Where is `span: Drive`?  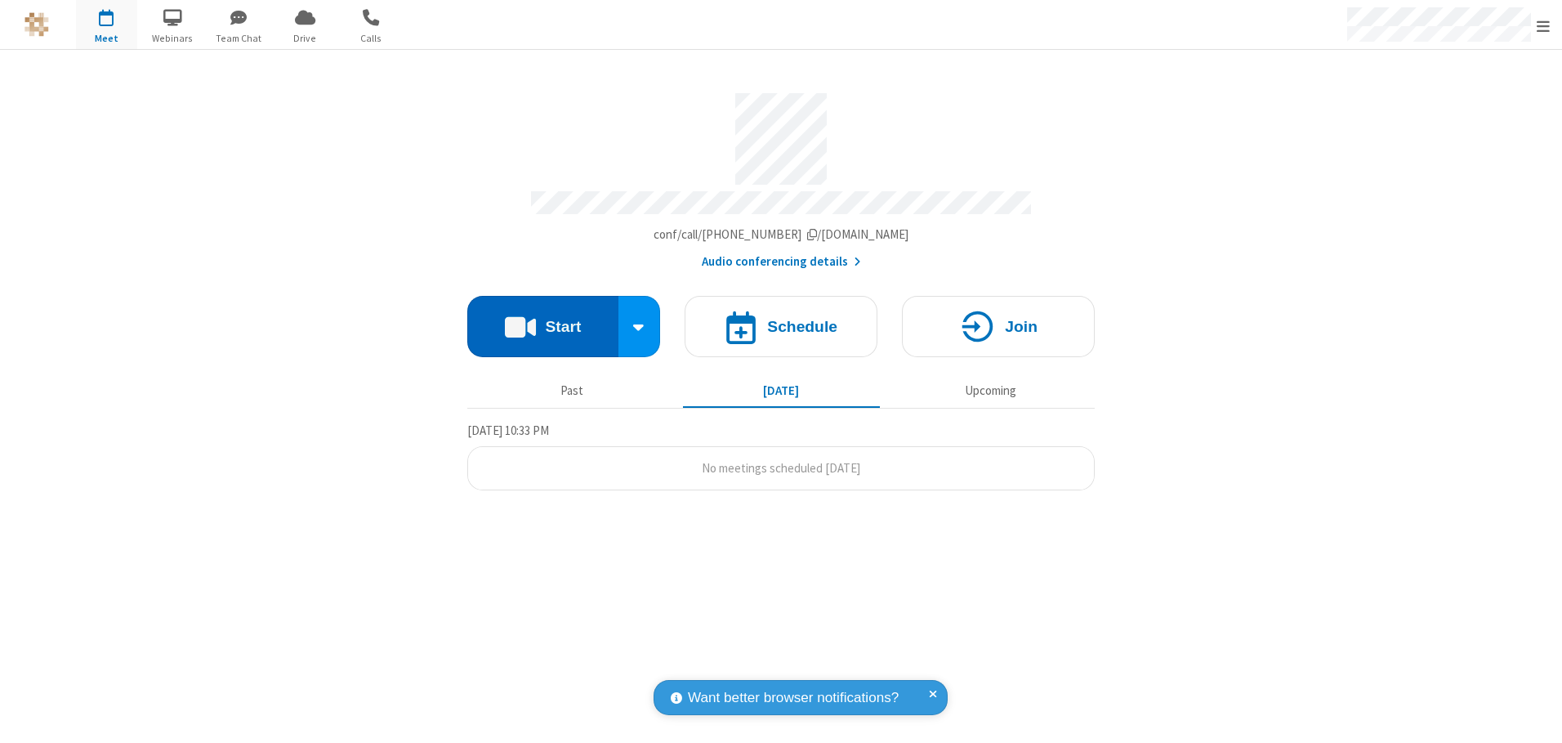 span: Drive is located at coordinates (305, 38).